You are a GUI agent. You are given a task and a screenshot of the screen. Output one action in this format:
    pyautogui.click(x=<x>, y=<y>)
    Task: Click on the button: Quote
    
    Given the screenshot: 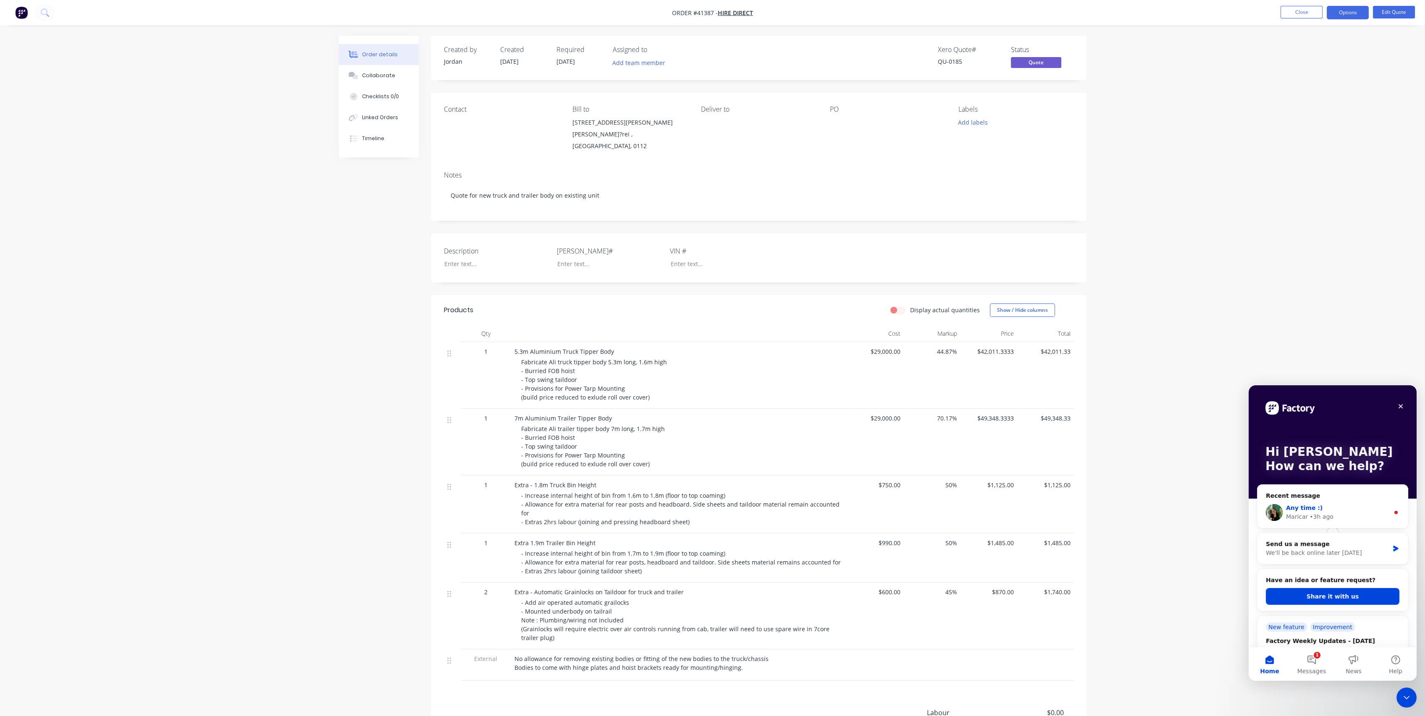 What is the action you would take?
    pyautogui.click(x=1036, y=63)
    